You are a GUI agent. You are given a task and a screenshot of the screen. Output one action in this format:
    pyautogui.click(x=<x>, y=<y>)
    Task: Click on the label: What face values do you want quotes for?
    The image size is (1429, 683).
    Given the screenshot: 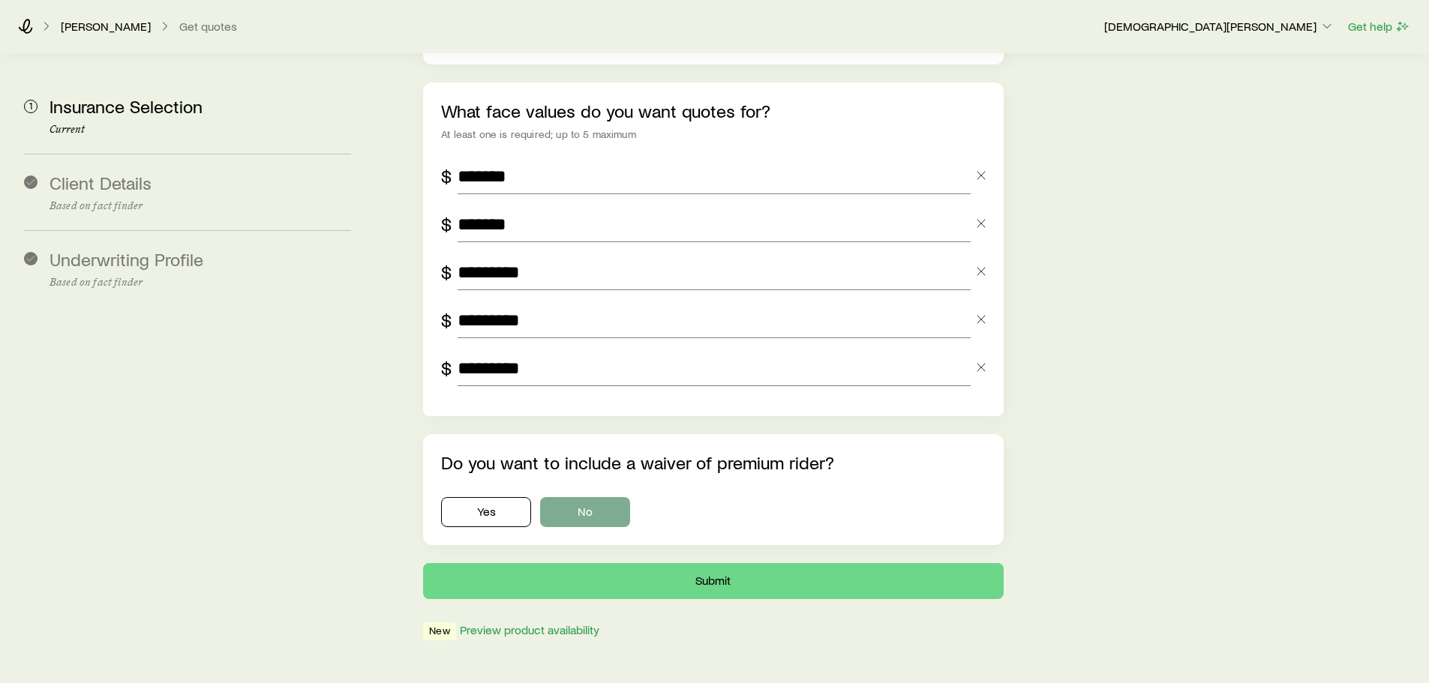 What is the action you would take?
    pyautogui.click(x=605, y=110)
    